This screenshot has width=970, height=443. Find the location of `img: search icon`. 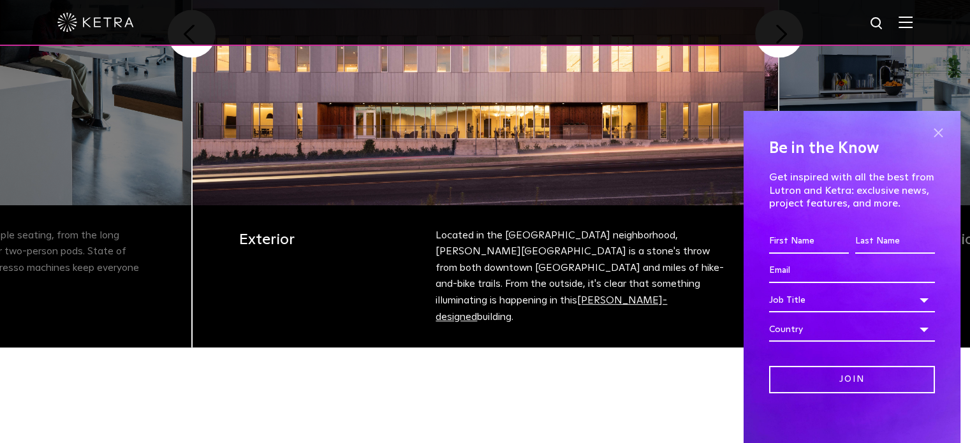

img: search icon is located at coordinates (877, 24).